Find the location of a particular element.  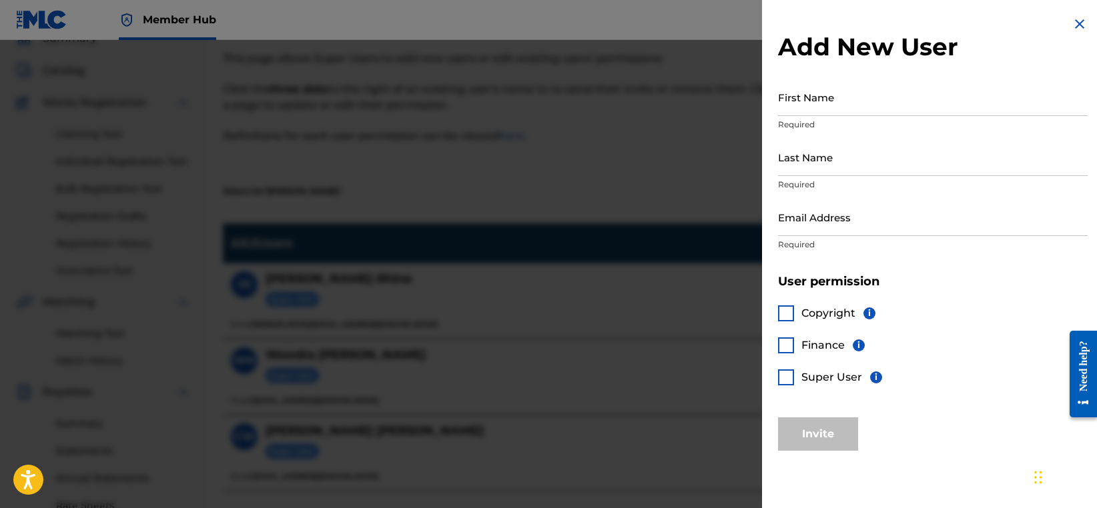

div: Chat Widget is located at coordinates (1063, 476).